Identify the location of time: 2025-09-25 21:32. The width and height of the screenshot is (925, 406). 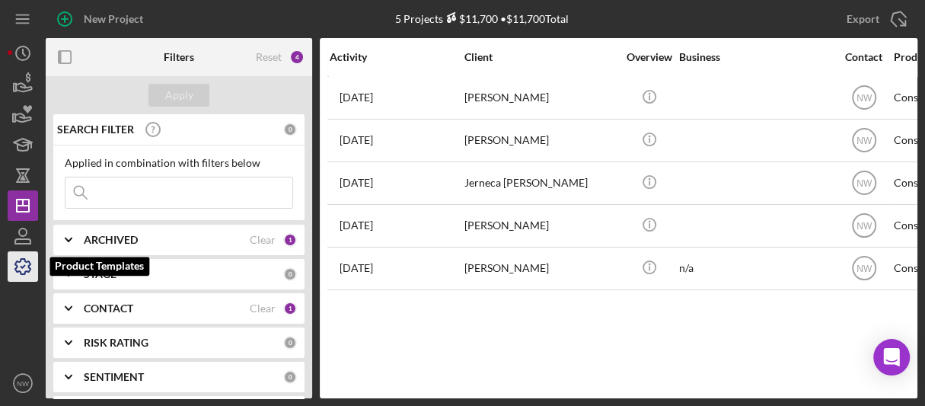
(356, 183).